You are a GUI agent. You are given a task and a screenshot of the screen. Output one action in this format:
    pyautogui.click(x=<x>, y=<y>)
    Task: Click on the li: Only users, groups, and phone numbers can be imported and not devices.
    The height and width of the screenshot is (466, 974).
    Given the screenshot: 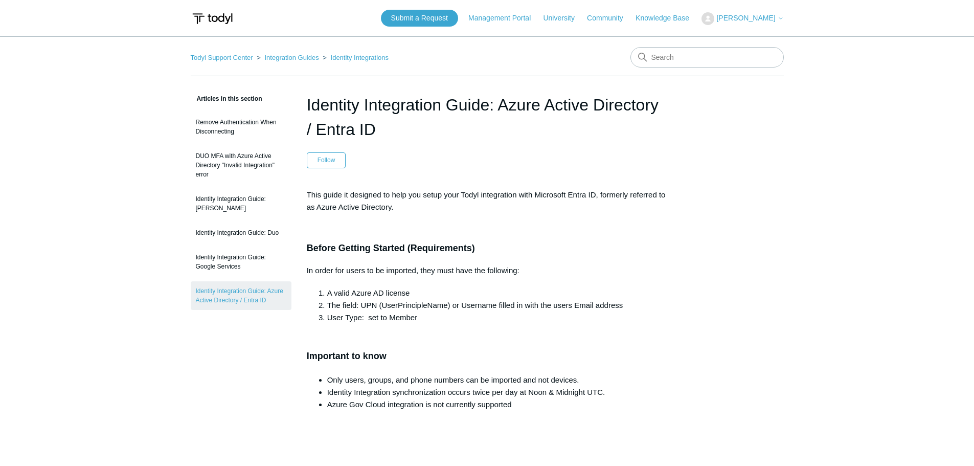 What is the action you would take?
    pyautogui.click(x=498, y=380)
    